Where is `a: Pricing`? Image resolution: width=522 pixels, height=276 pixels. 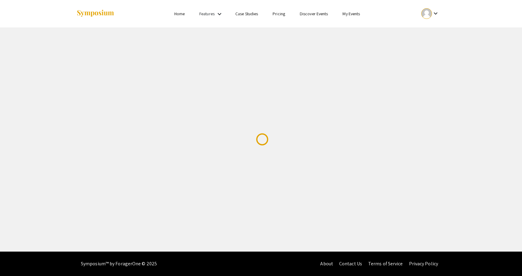 a: Pricing is located at coordinates (279, 14).